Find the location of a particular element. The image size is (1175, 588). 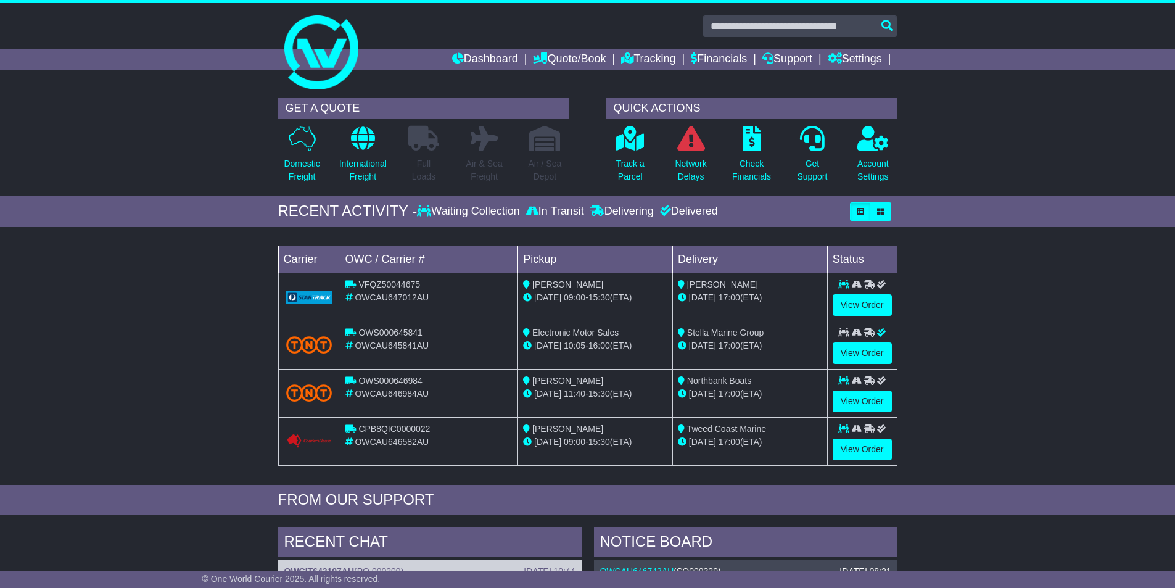

span: 11:40 is located at coordinates (574, 394).